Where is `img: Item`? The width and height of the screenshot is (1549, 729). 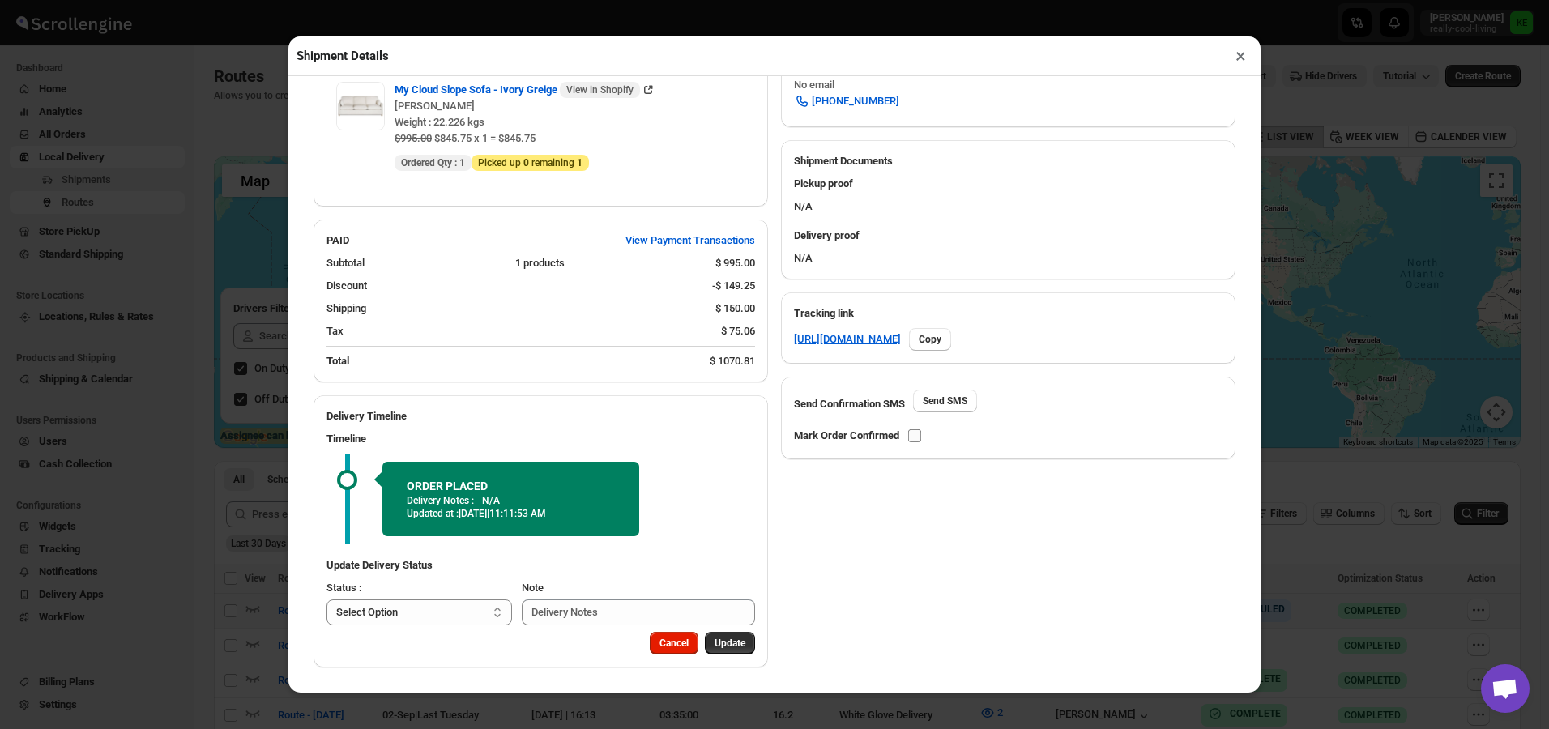
img: Item is located at coordinates (361, 106).